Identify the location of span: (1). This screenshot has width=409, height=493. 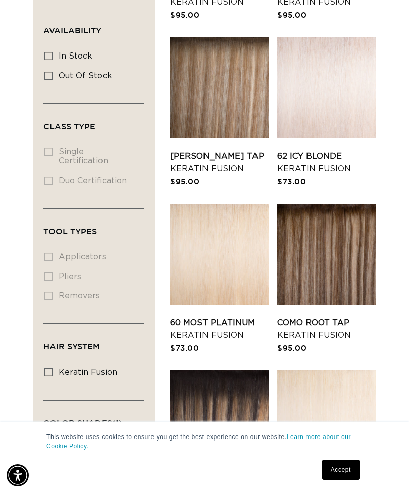
(117, 423).